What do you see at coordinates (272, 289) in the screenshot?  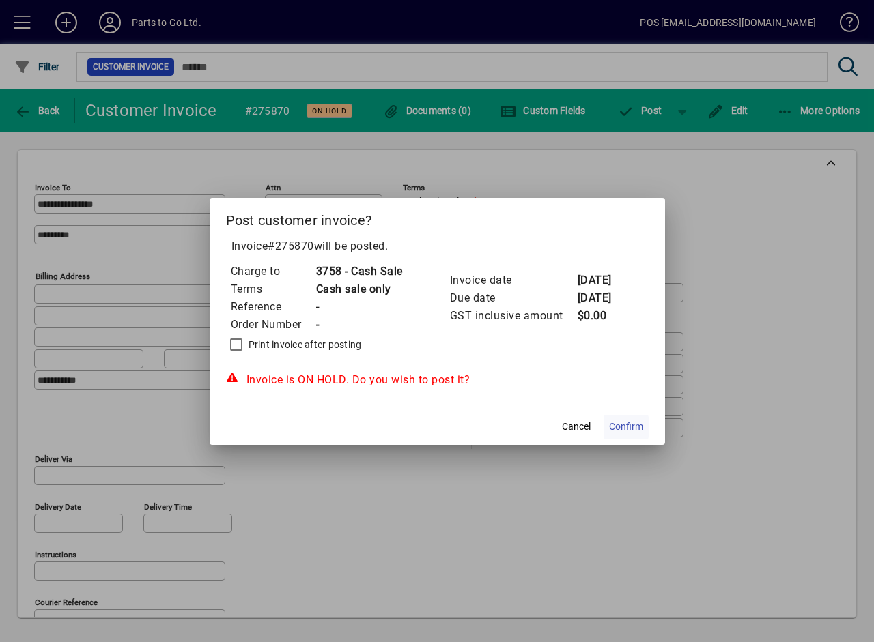 I see `td: Terms` at bounding box center [272, 289].